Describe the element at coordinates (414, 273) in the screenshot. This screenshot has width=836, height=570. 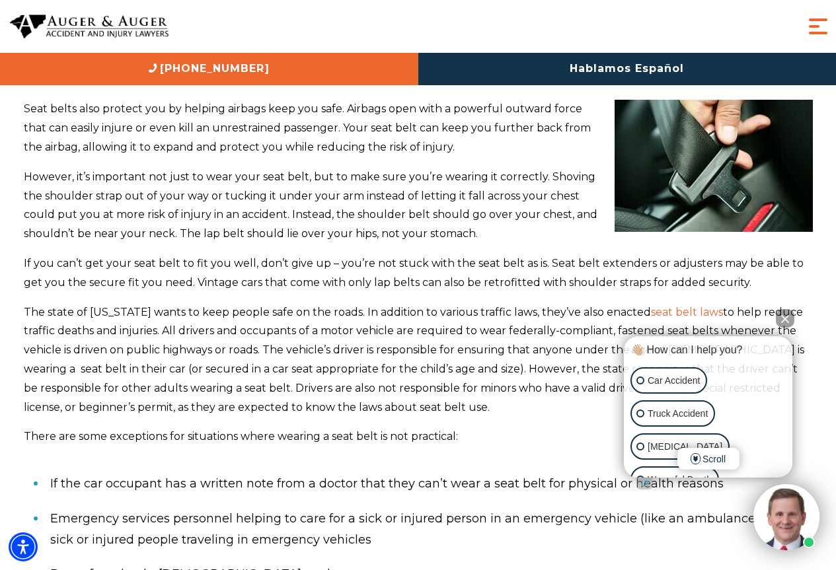
I see `span: If you can’t get your seat belt to fit you well, don’t give up – you’re not stuck with the seat b...` at that location.